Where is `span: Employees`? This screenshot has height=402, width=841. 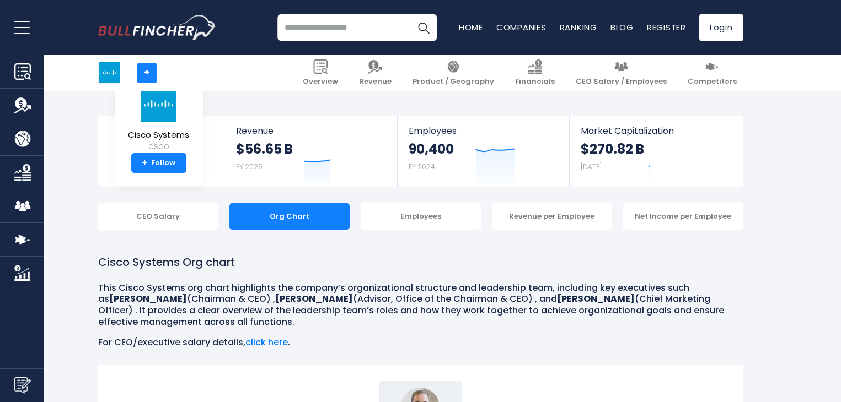 span: Employees is located at coordinates (483, 131).